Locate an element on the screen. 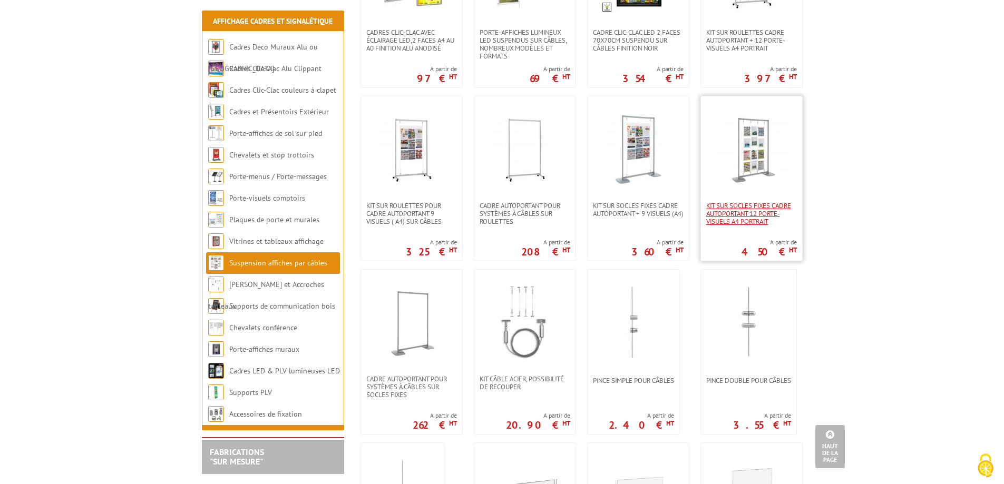  a: Chevalets conférence is located at coordinates (263, 328).